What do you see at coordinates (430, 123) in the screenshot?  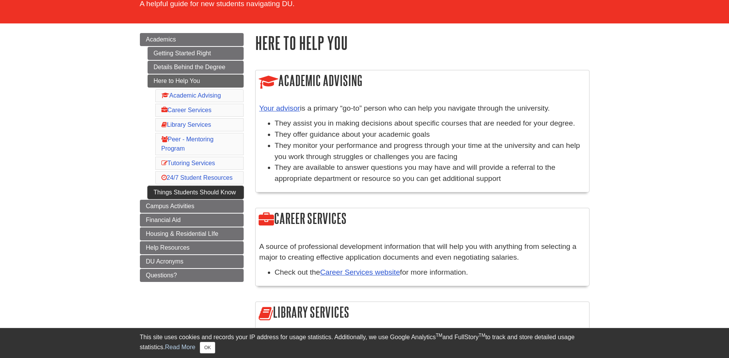 I see `li: They assist you in making decisions about specific courses that are needed for your degree.` at bounding box center [430, 123].